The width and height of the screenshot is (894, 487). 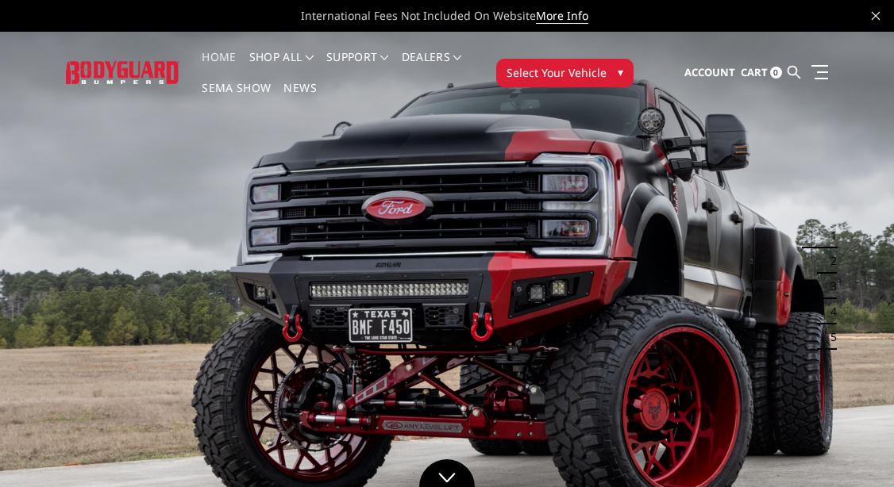 What do you see at coordinates (776, 72) in the screenshot?
I see `span: 0` at bounding box center [776, 72].